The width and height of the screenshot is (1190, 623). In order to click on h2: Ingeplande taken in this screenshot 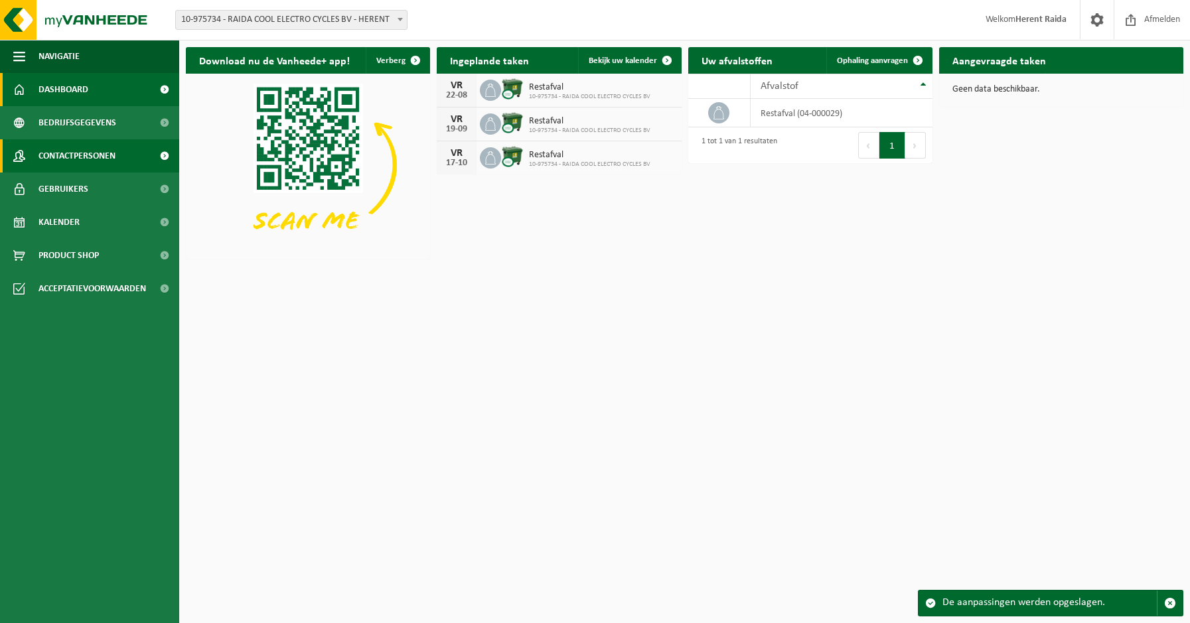, I will do `click(489, 60)`.